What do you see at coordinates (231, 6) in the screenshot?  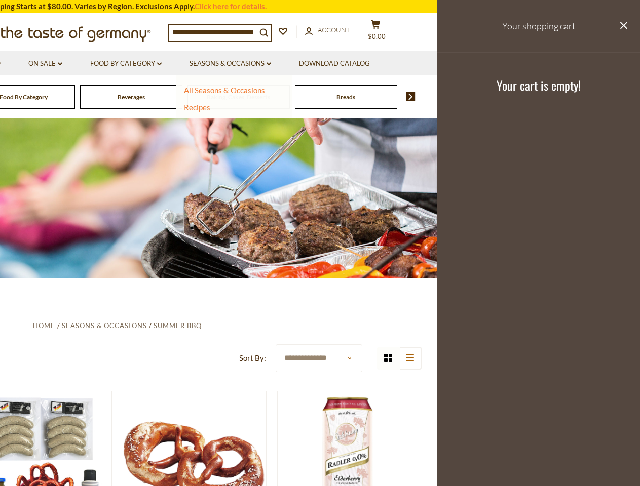 I see `a: Click here for details.` at bounding box center [231, 6].